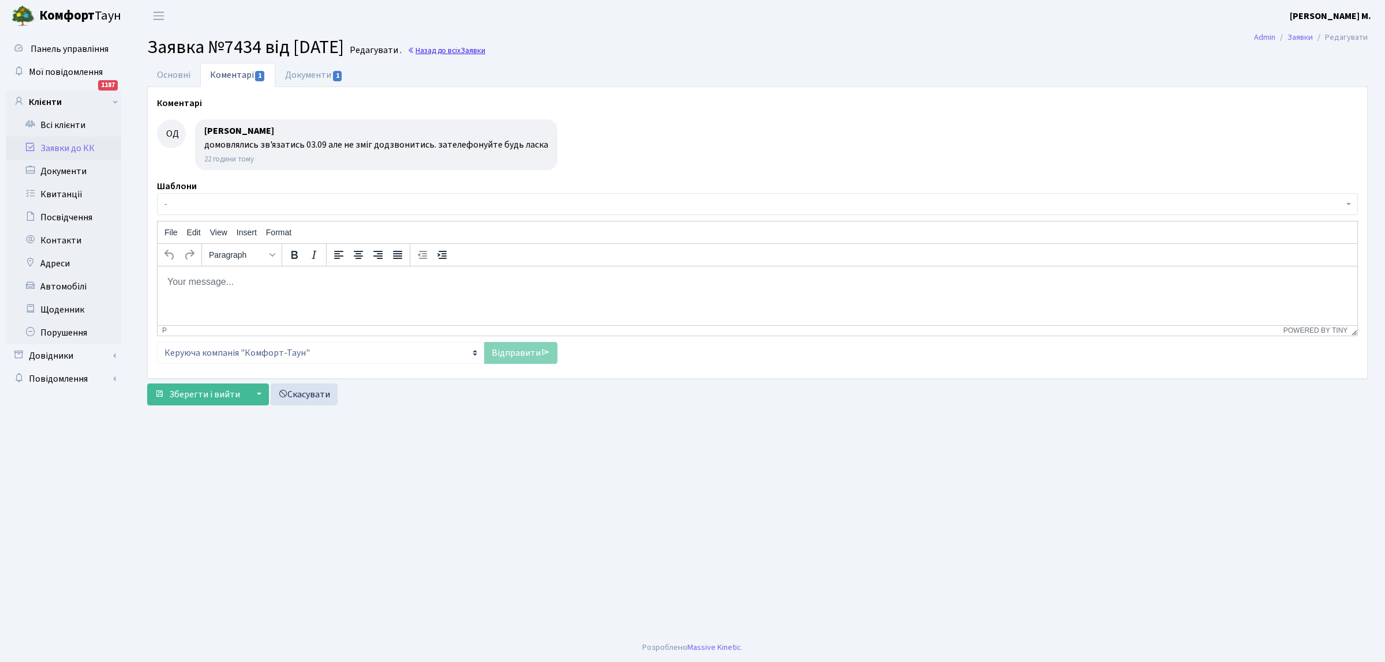 The width and height of the screenshot is (1385, 662). What do you see at coordinates (219, 232) in the screenshot?
I see `span: View` at bounding box center [219, 232].